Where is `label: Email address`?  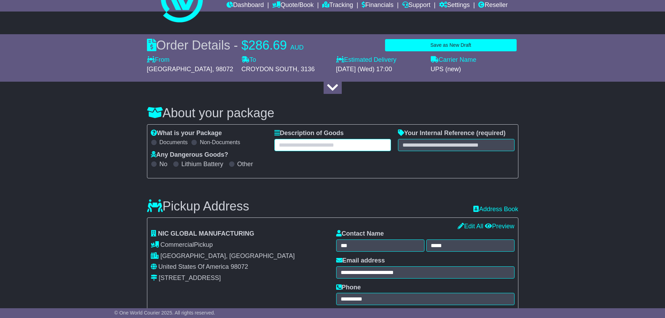 label: Email address is located at coordinates (361, 261).